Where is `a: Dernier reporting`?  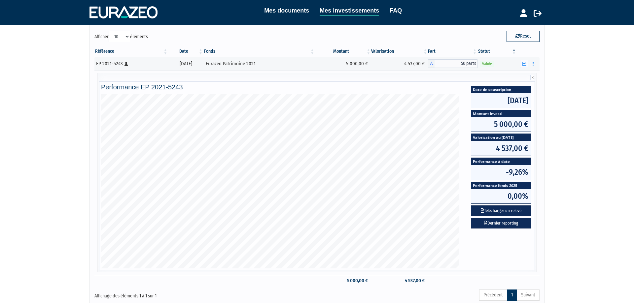 a: Dernier reporting is located at coordinates (501, 223).